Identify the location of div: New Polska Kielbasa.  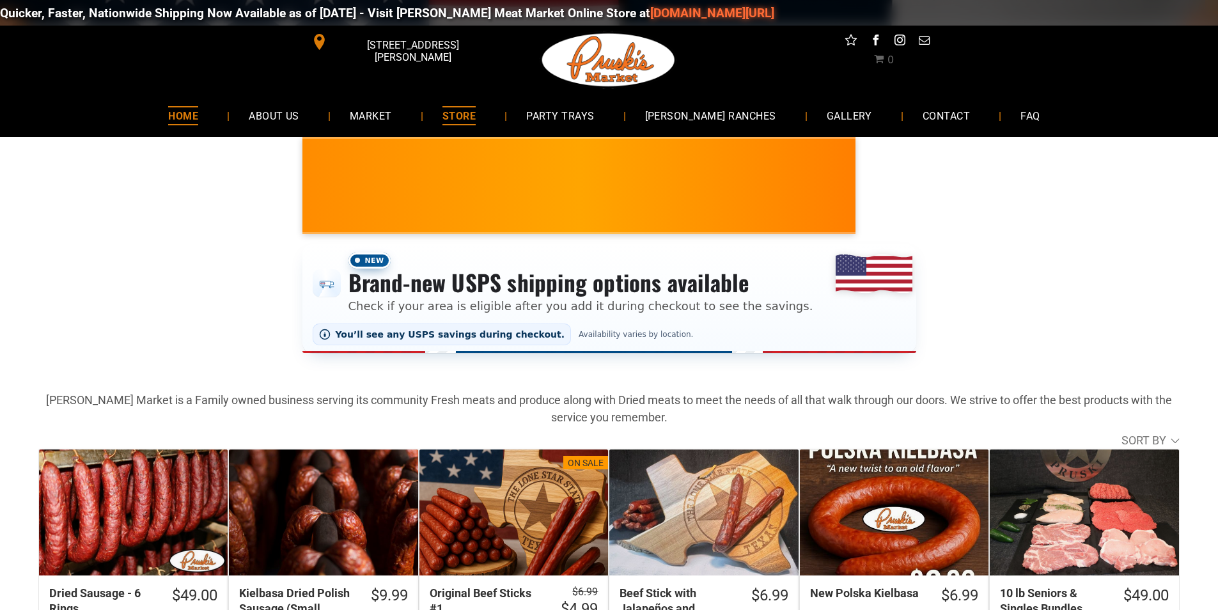
(867, 593).